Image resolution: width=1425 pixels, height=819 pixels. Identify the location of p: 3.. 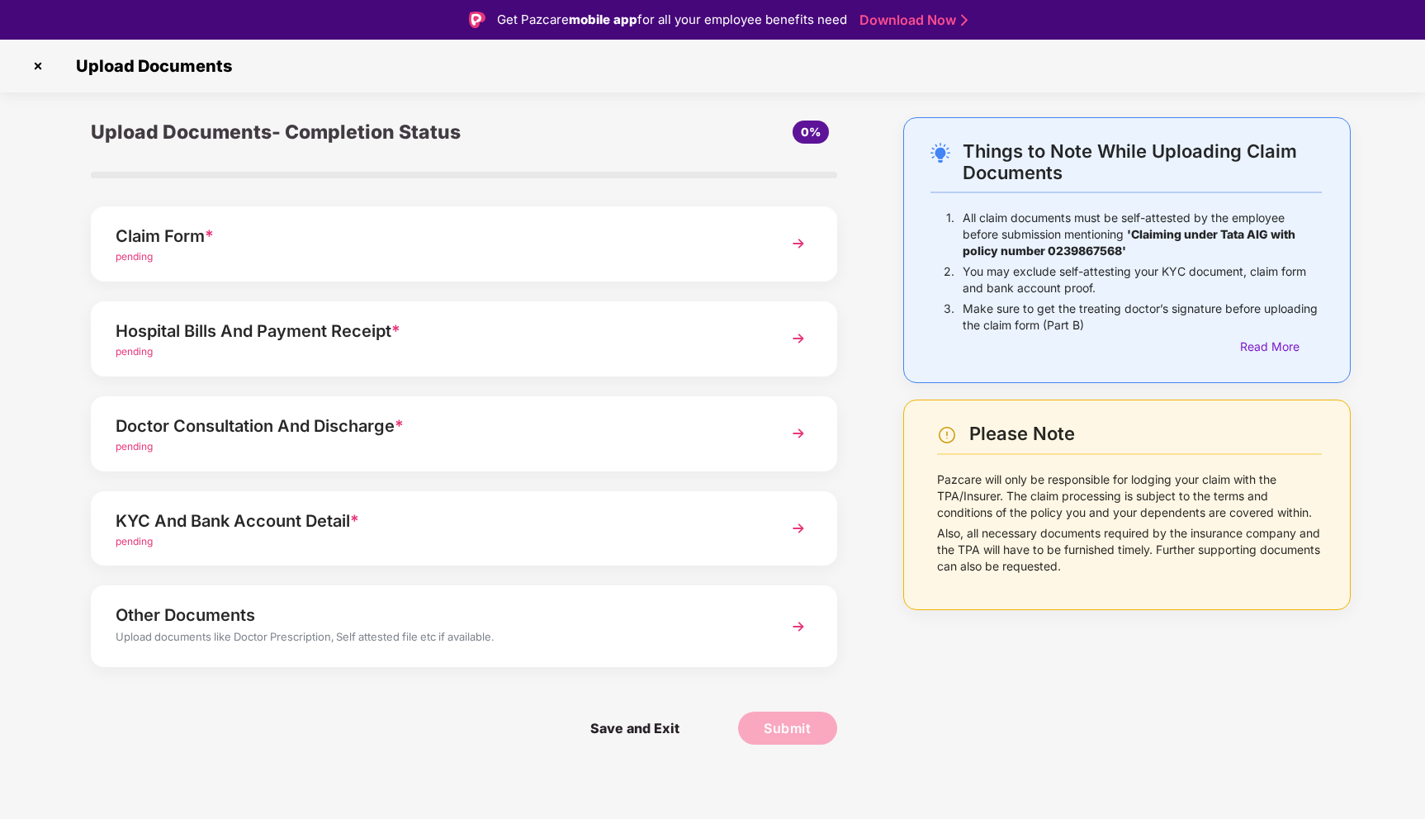
(949, 317).